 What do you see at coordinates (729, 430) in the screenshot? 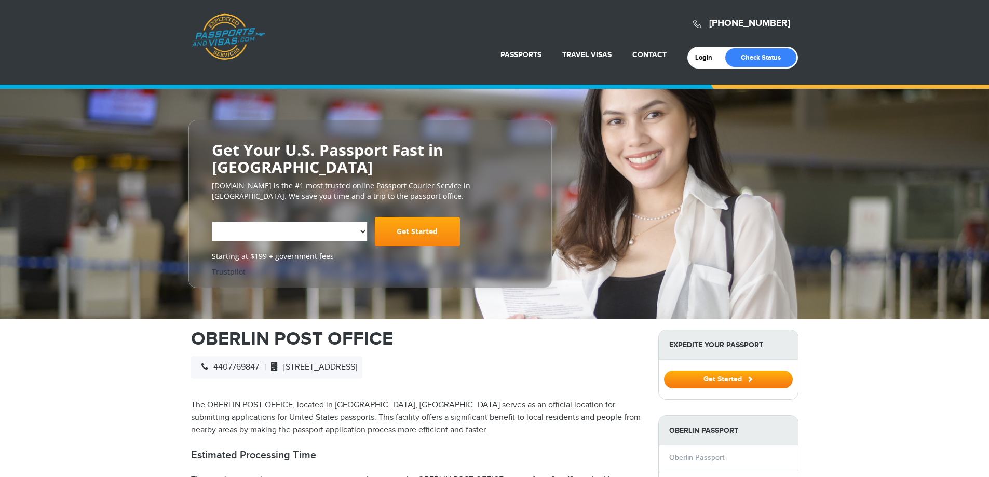
I see `strong: Oberlin Passport` at bounding box center [729, 430].